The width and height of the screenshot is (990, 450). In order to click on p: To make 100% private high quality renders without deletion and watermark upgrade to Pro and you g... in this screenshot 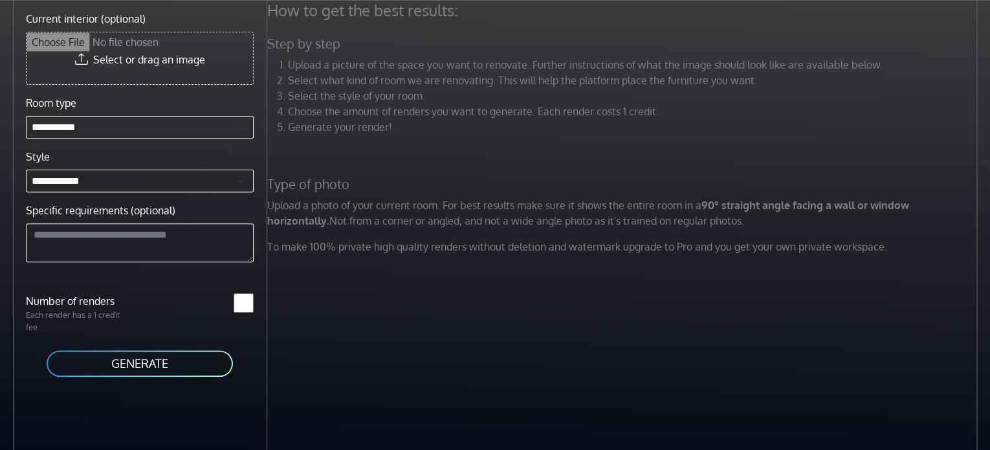, I will do `click(624, 247)`.